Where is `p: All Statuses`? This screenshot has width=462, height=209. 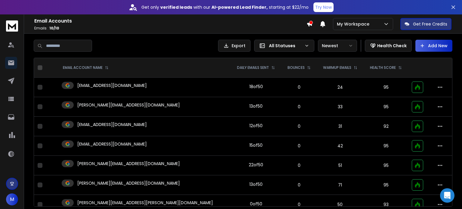
p: All Statuses is located at coordinates (286, 46).